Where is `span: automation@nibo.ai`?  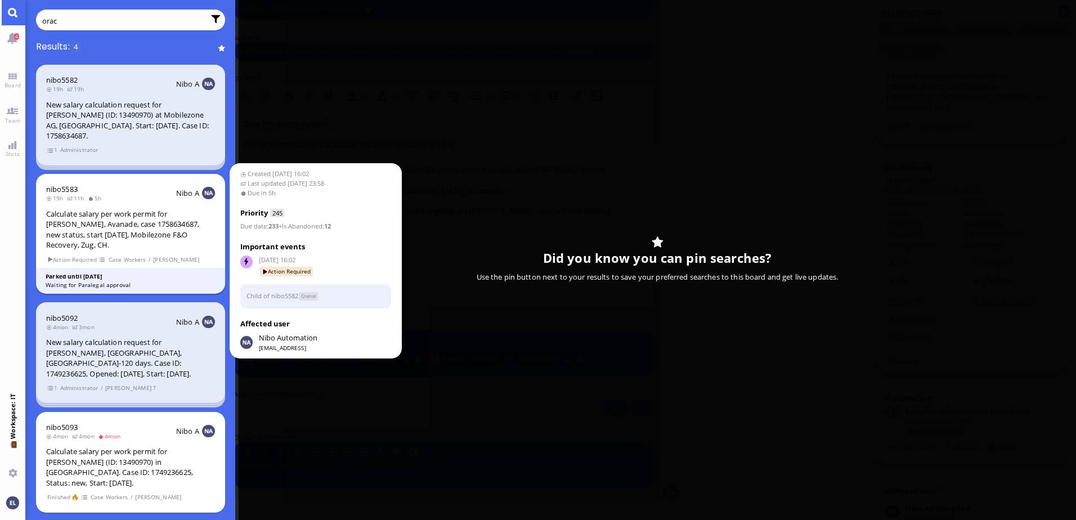 span: automation@nibo.ai is located at coordinates (288, 338).